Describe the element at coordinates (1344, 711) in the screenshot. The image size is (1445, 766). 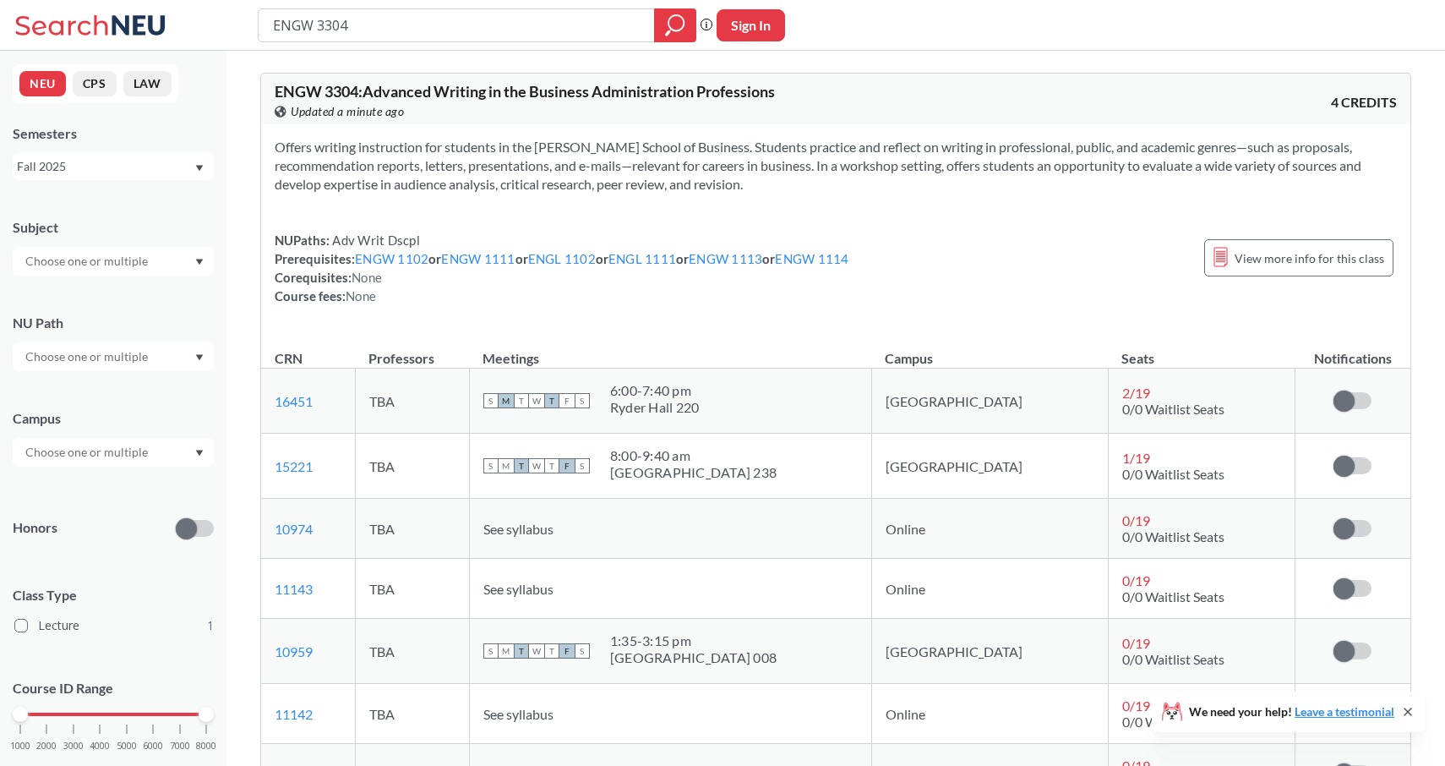
I see `a: Leave a testimonial` at that location.